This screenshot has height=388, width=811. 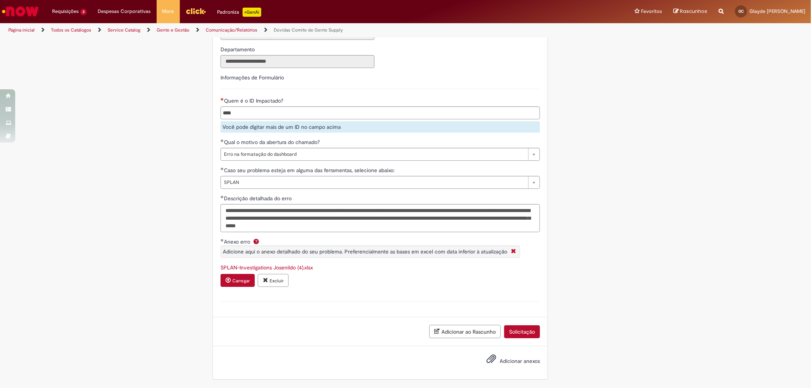 I want to click on img: ServiceNow, so click(x=20, y=11).